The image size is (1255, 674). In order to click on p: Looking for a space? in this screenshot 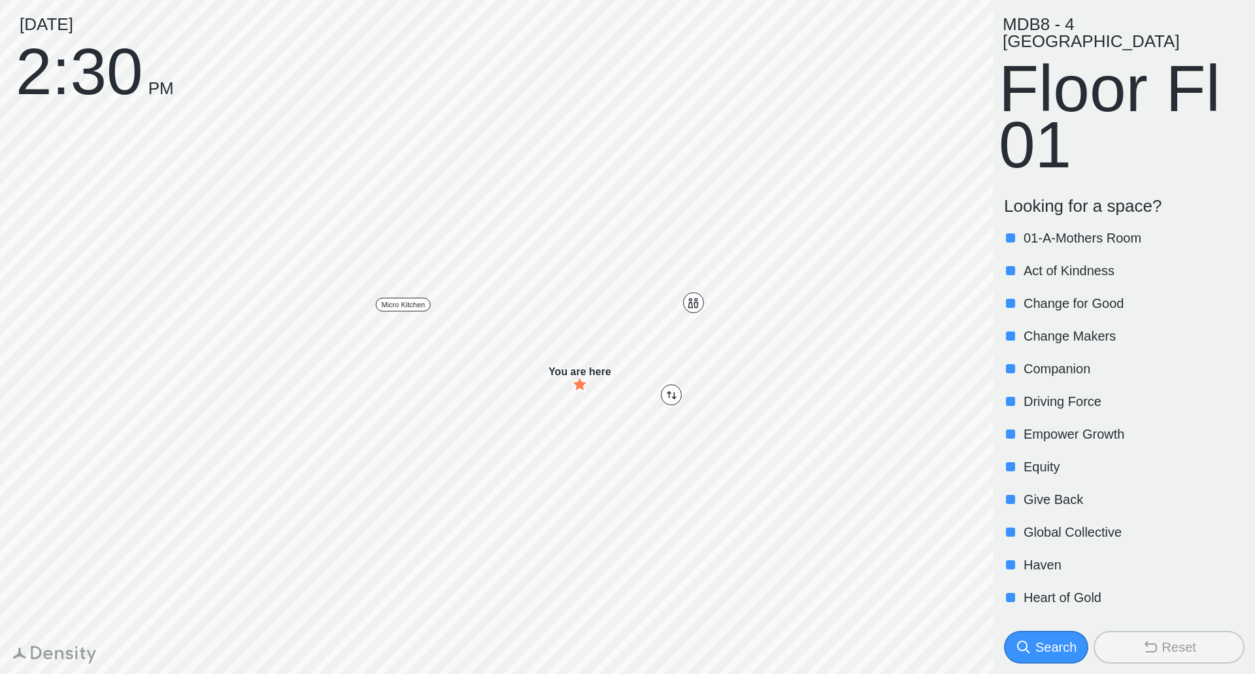, I will do `click(1124, 206)`.